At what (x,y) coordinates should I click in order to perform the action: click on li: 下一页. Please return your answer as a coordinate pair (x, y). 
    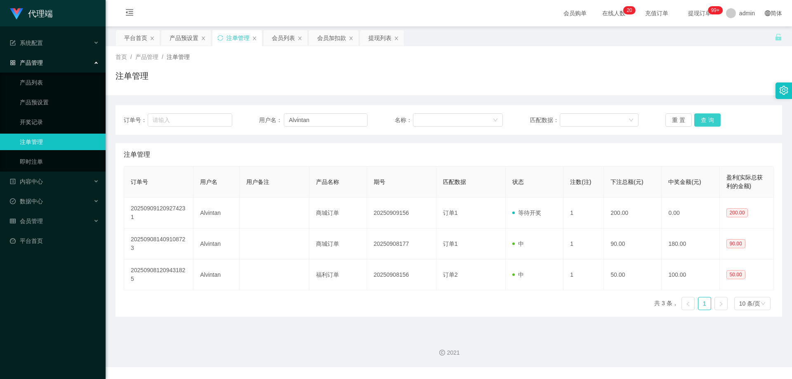
    Looking at the image, I should click on (721, 304).